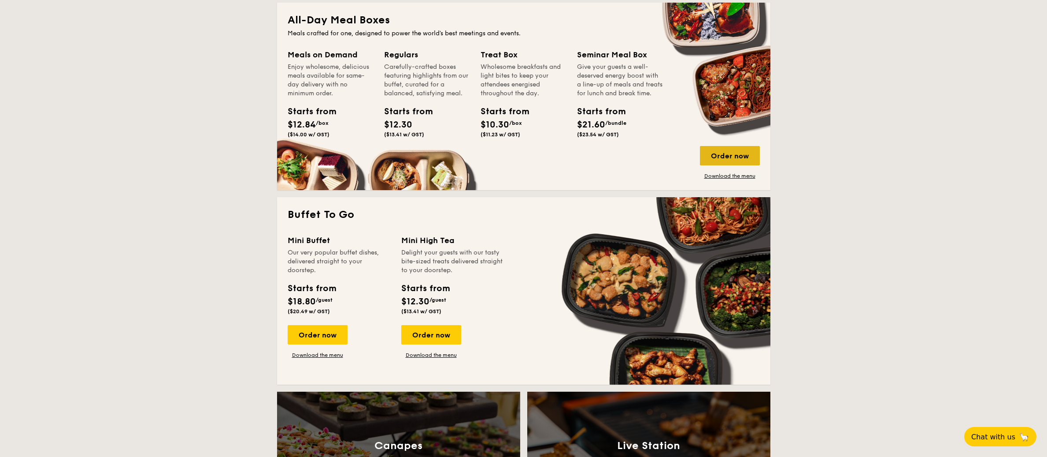 The image size is (1047, 457). What do you see at coordinates (339, 240) in the screenshot?
I see `div: Mini Buffet` at bounding box center [339, 240].